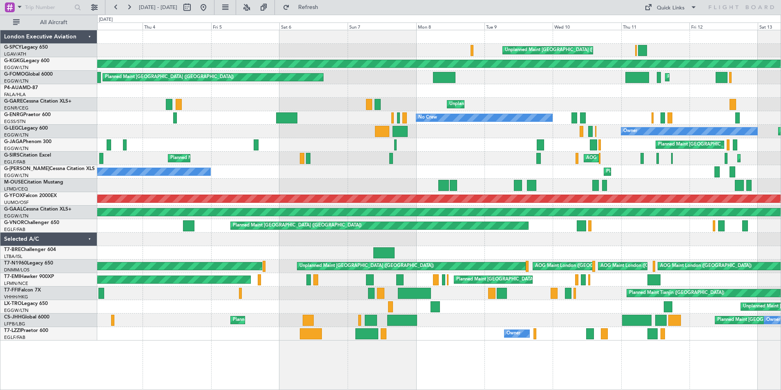 The height and width of the screenshot is (390, 781). I want to click on div: Wed 10, so click(587, 26).